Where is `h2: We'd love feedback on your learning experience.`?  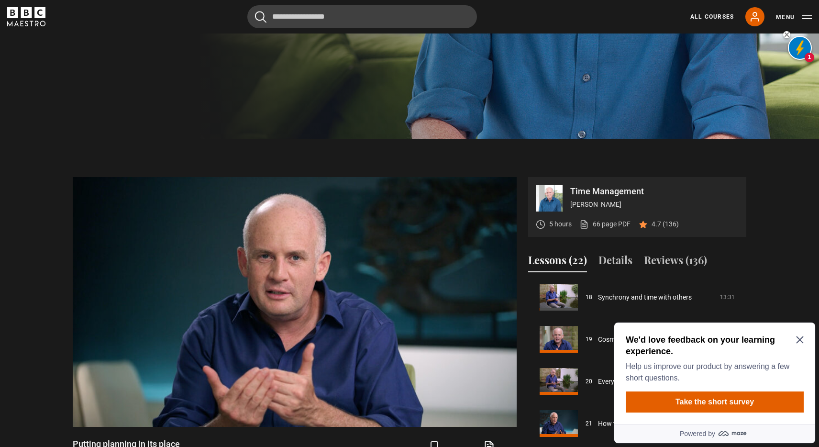
h2: We'd love feedback on your learning experience. is located at coordinates (102, 27).